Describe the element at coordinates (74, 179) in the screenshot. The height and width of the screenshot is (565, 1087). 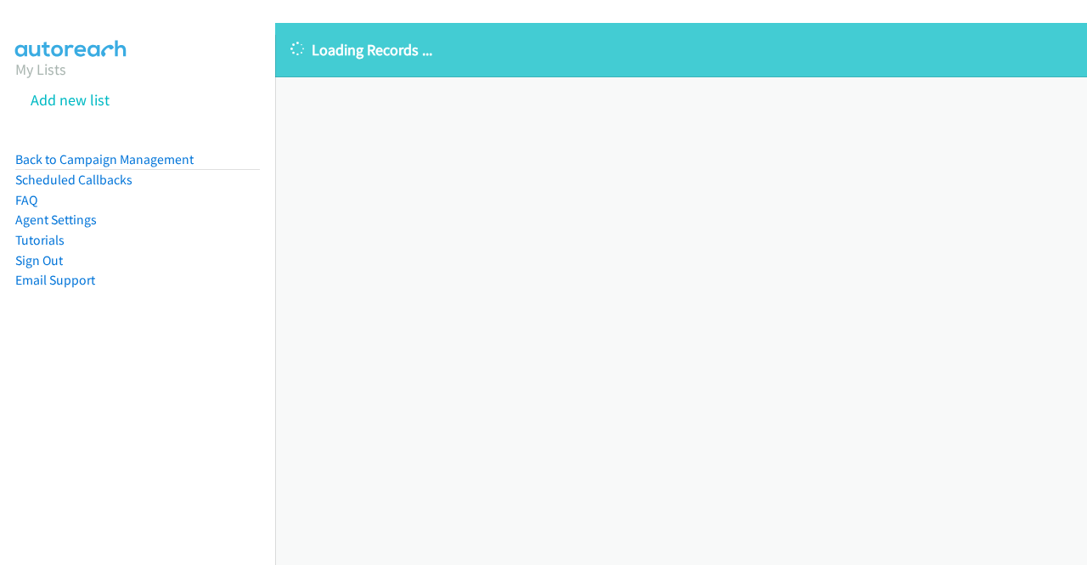
I see `a: Scheduled Callbacks` at that location.